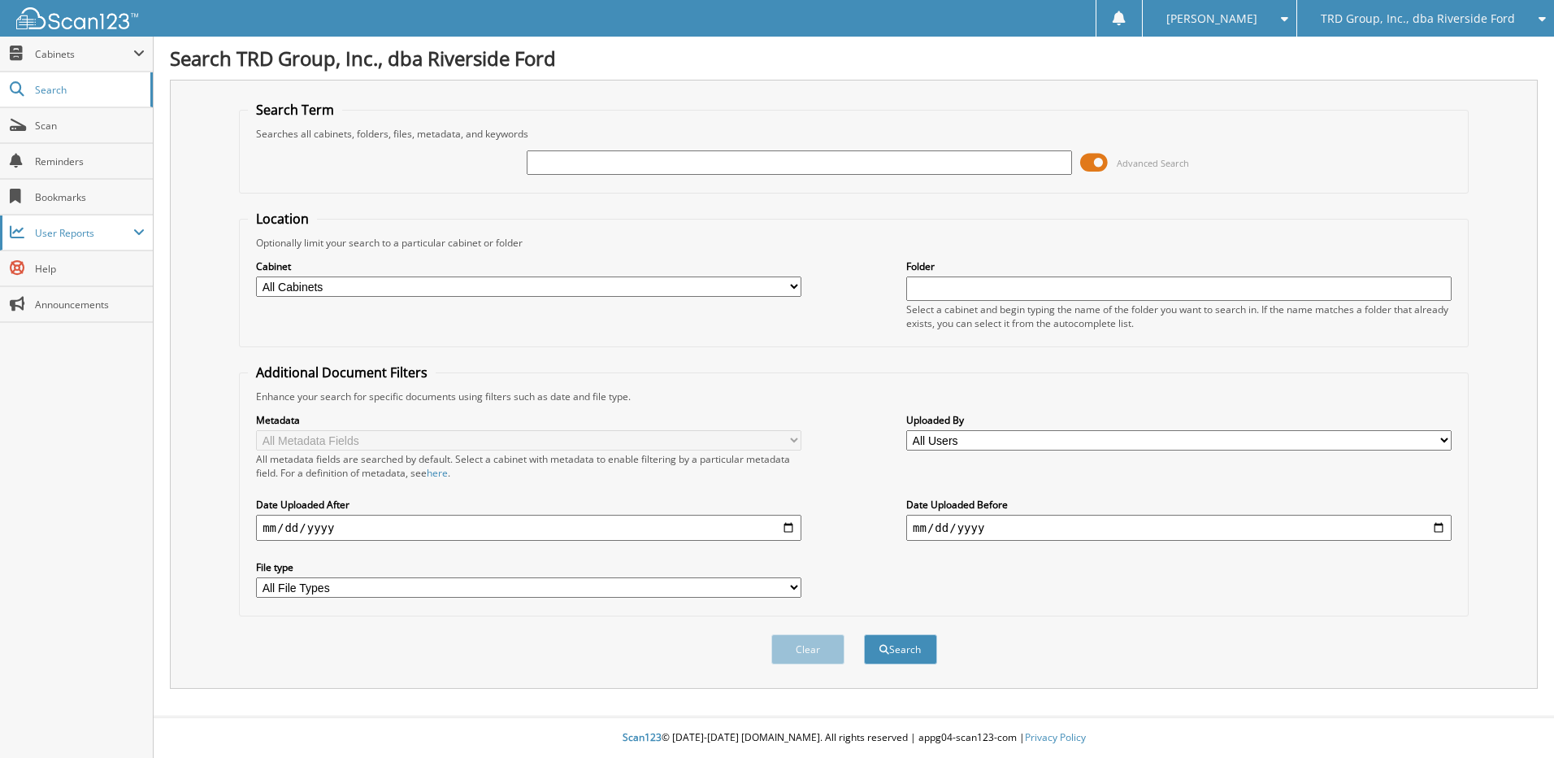 The width and height of the screenshot is (1554, 758). I want to click on div: All metadata fields are searched by default. Select a cabinet with metadata to enable filtering b..., so click(528, 466).